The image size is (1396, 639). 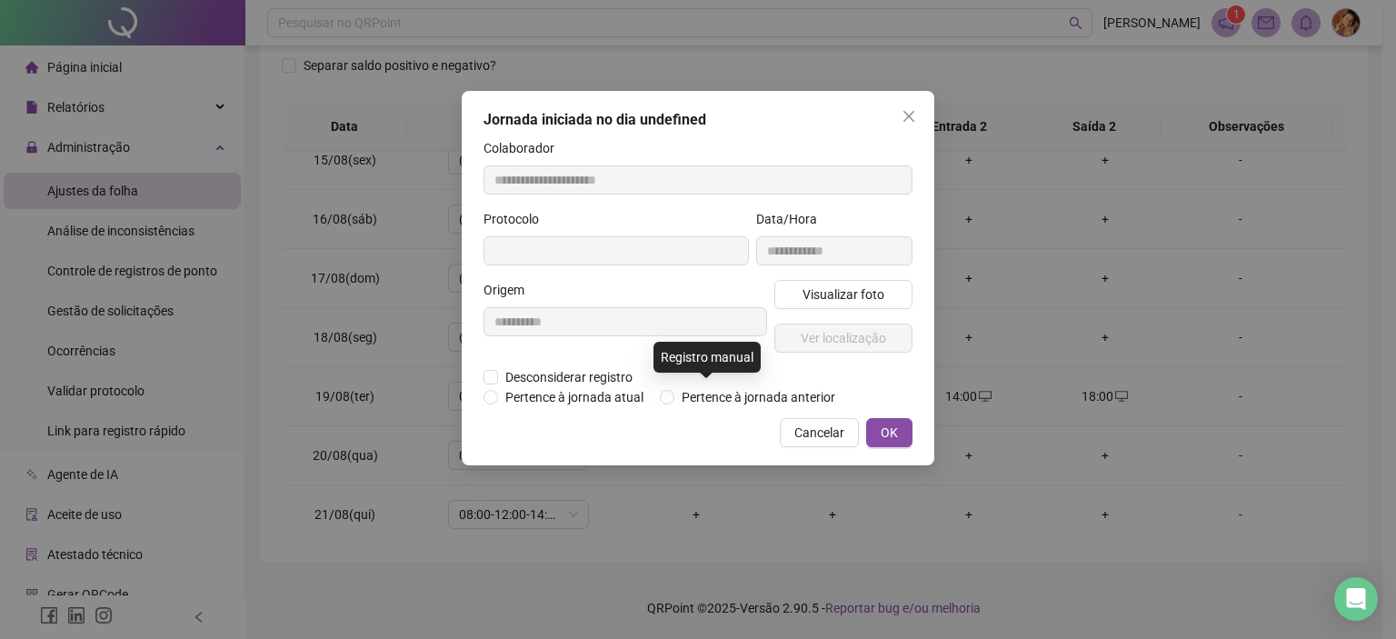 I want to click on label: Protocolo, so click(x=517, y=219).